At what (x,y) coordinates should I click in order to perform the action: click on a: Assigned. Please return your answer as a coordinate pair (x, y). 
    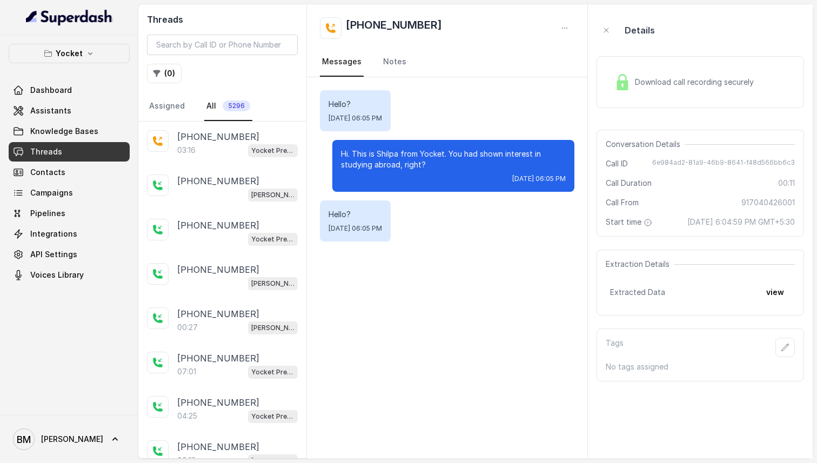
    Looking at the image, I should click on (167, 106).